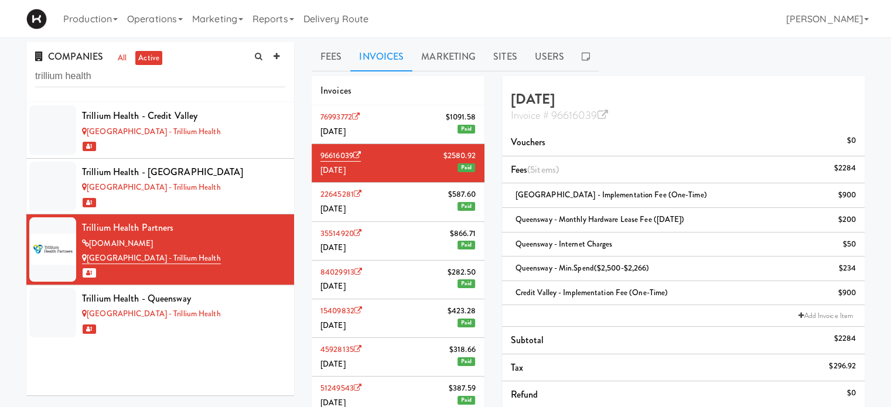  I want to click on li: Queensway - Internet Charges$50, so click(683, 245).